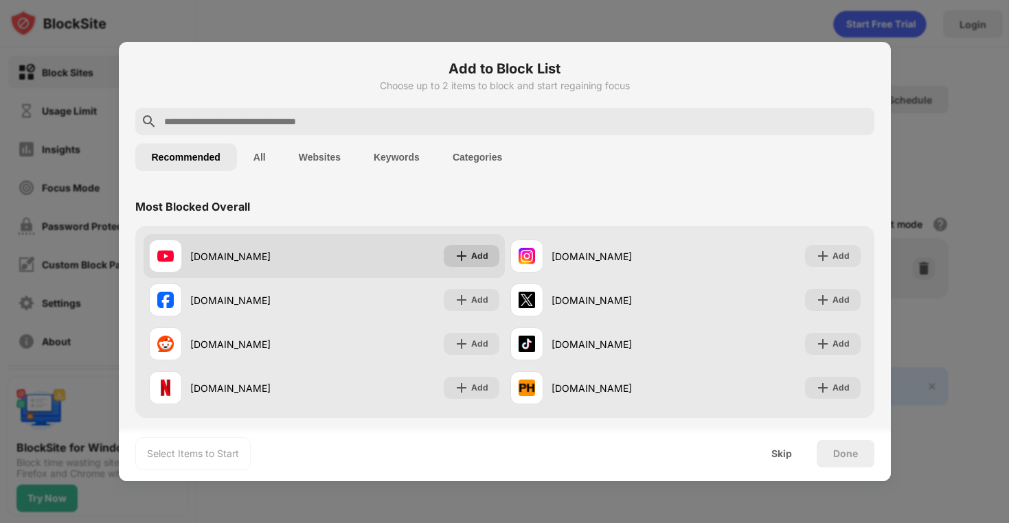 The height and width of the screenshot is (523, 1009). Describe the element at coordinates (192, 207) in the screenshot. I see `div: Most Blocked Overall` at that location.